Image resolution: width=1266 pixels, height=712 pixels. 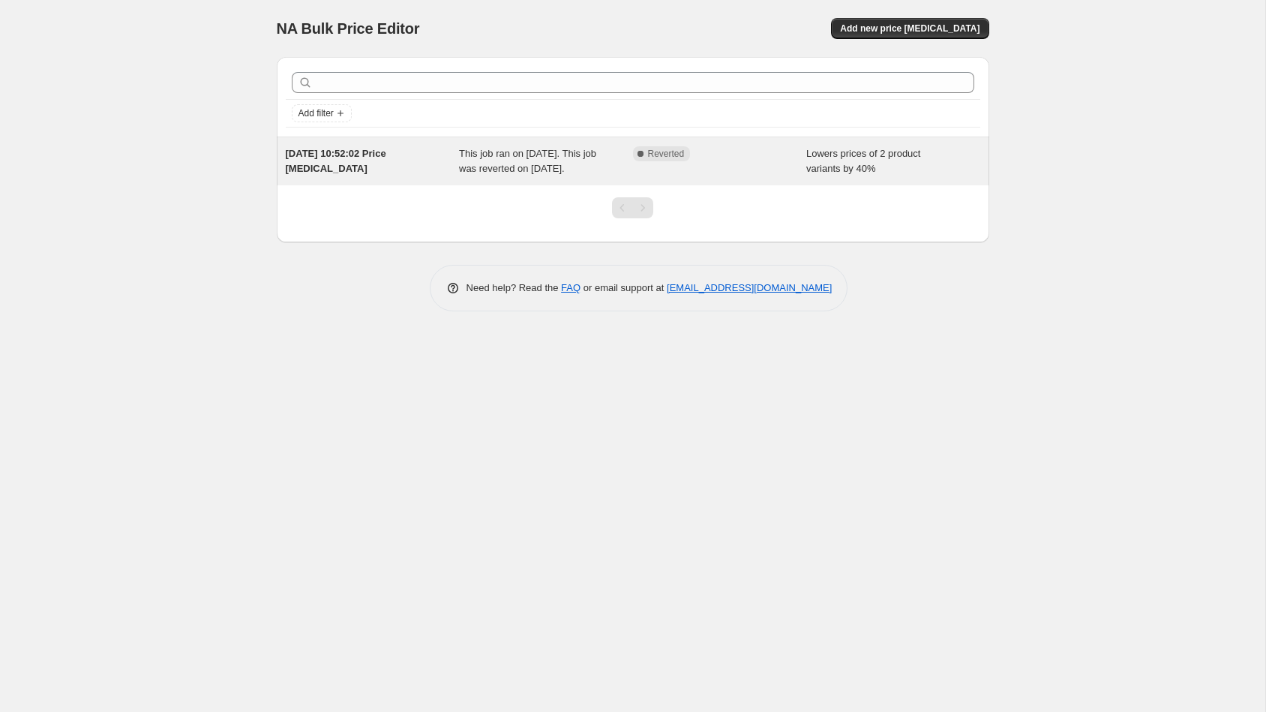 I want to click on span: Reverted, so click(x=666, y=154).